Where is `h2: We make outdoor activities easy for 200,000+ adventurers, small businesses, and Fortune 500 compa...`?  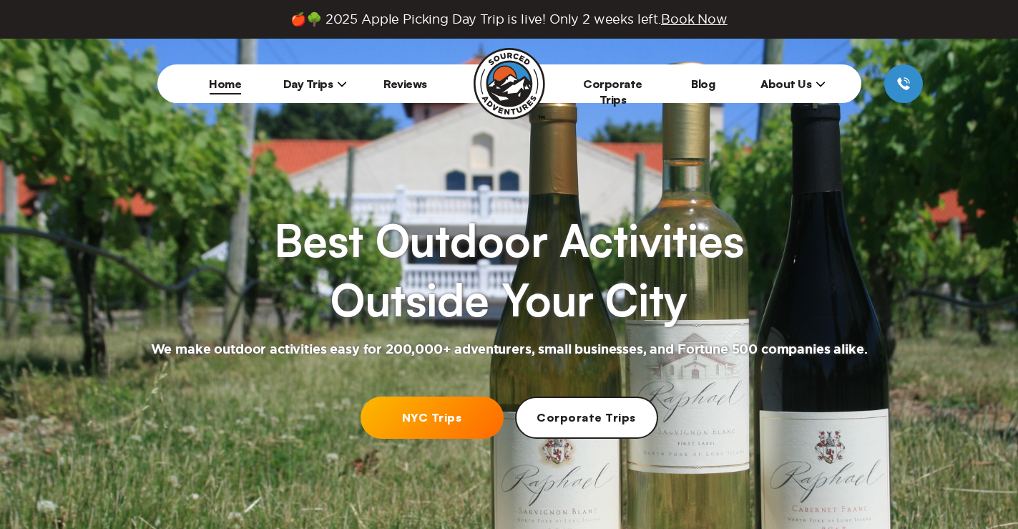 h2: We make outdoor activities easy for 200,000+ adventurers, small businesses, and Fortune 500 compa... is located at coordinates (510, 350).